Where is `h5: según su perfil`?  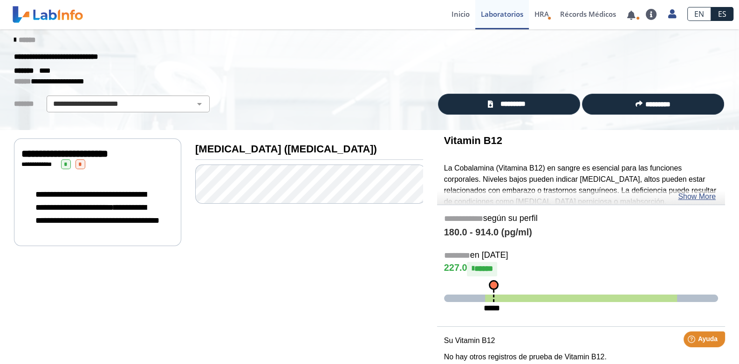
h5: según su perfil is located at coordinates (581, 218).